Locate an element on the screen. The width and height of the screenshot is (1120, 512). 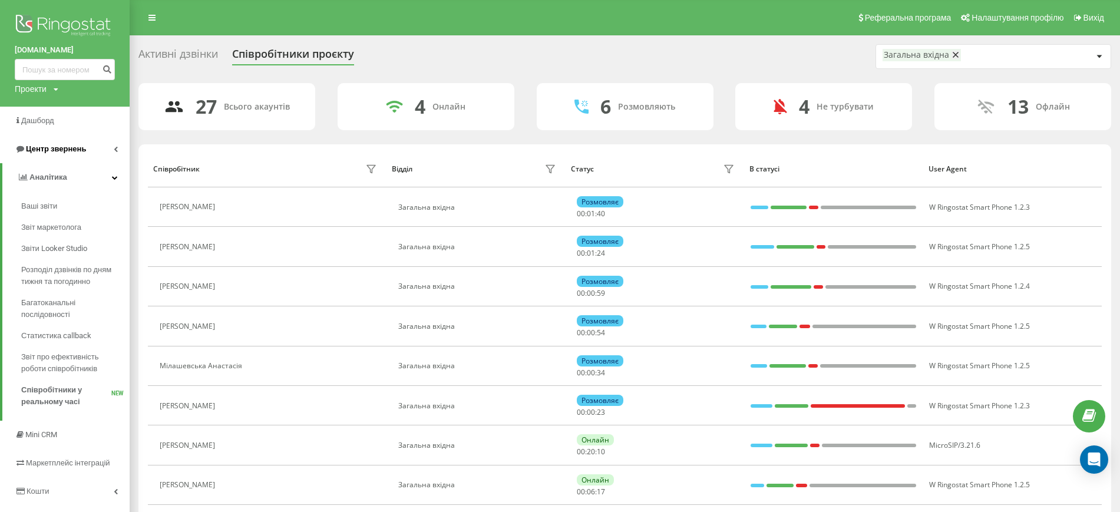
span: Маркетплейс інтеграцій is located at coordinates (68, 463).